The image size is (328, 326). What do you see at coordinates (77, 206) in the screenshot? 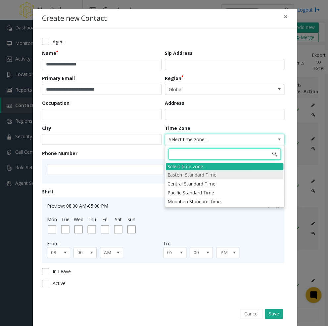
I see `span: Preview: 08:00 AM-05:00 PM` at bounding box center [77, 206].